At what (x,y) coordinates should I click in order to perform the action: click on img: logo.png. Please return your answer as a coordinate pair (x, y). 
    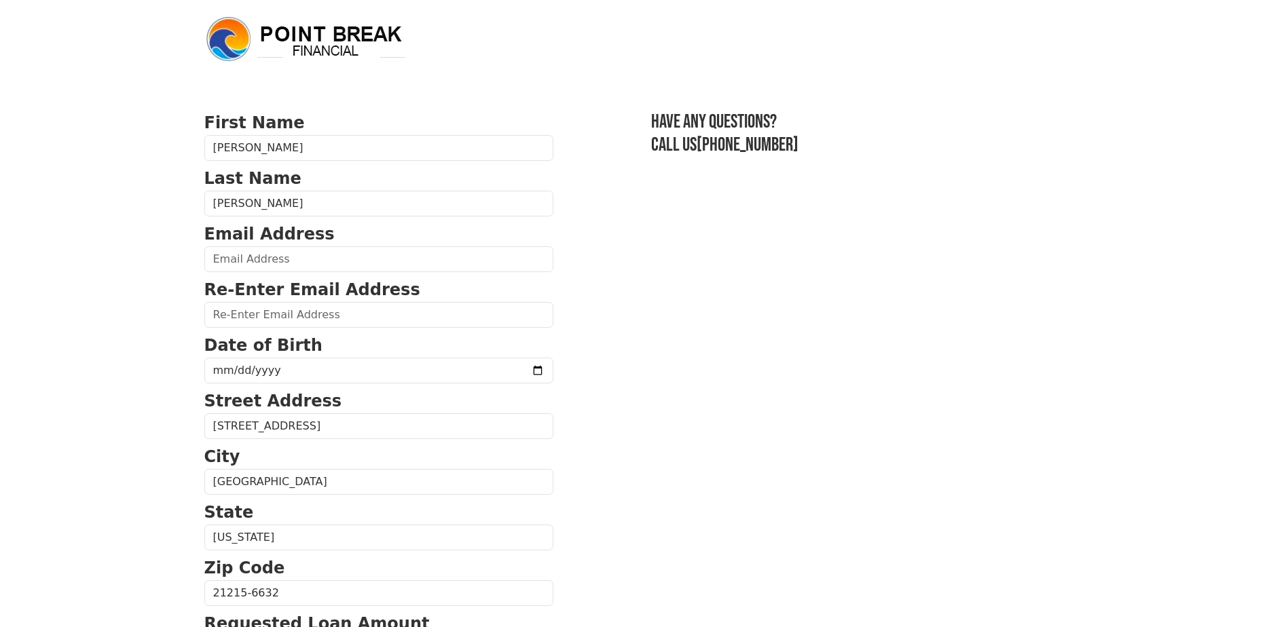
    Looking at the image, I should click on (306, 39).